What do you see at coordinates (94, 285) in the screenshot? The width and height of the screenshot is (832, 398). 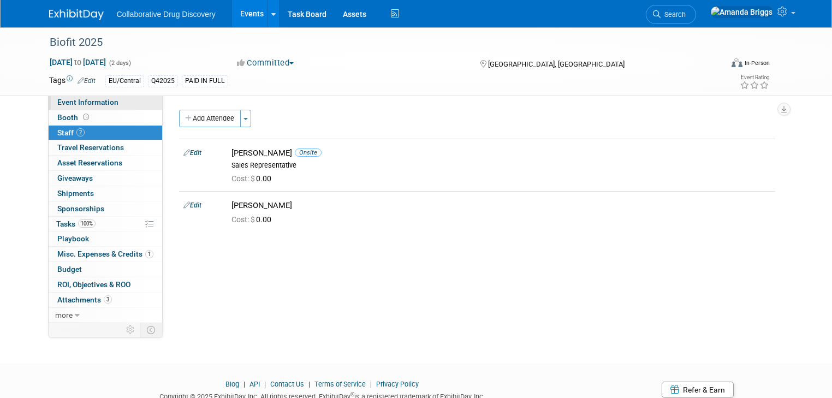 I see `span: ROI, Objectives & ROO` at bounding box center [94, 285].